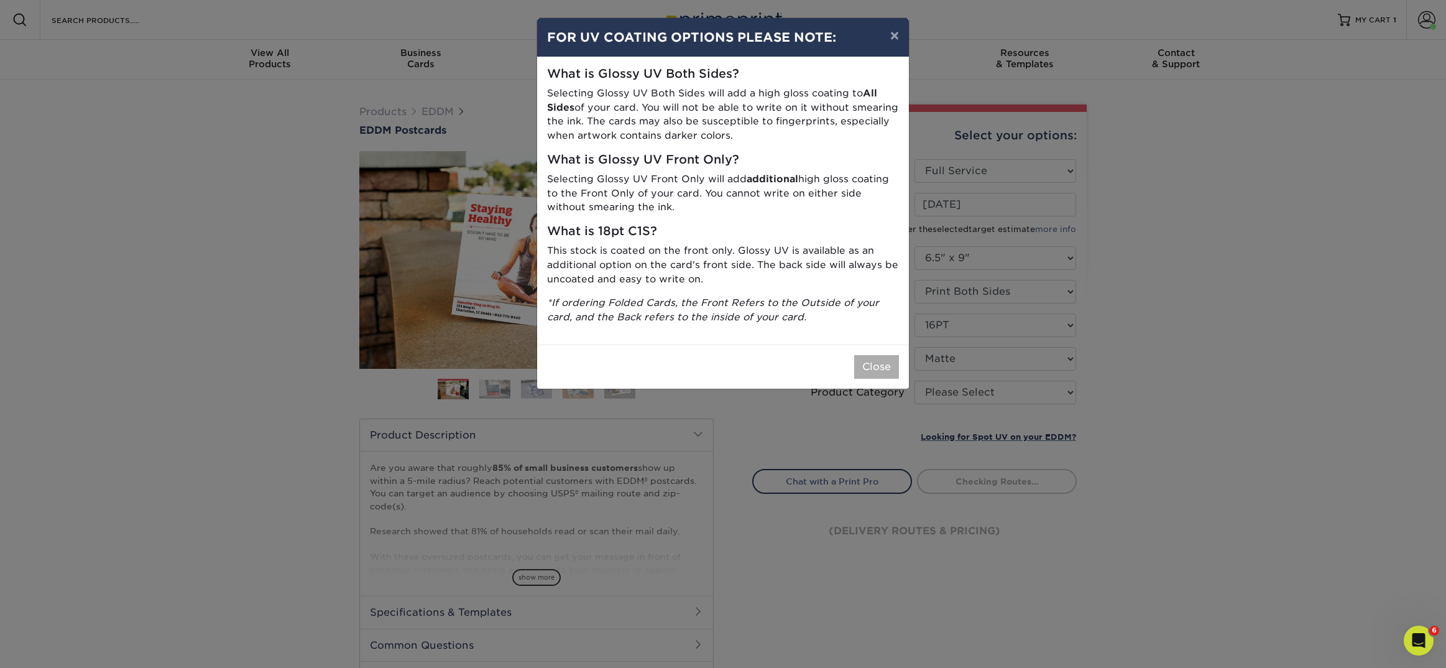  Describe the element at coordinates (723, 37) in the screenshot. I see `h4: FOR UV COATING OPTIONS PLEASE NOTE:` at that location.